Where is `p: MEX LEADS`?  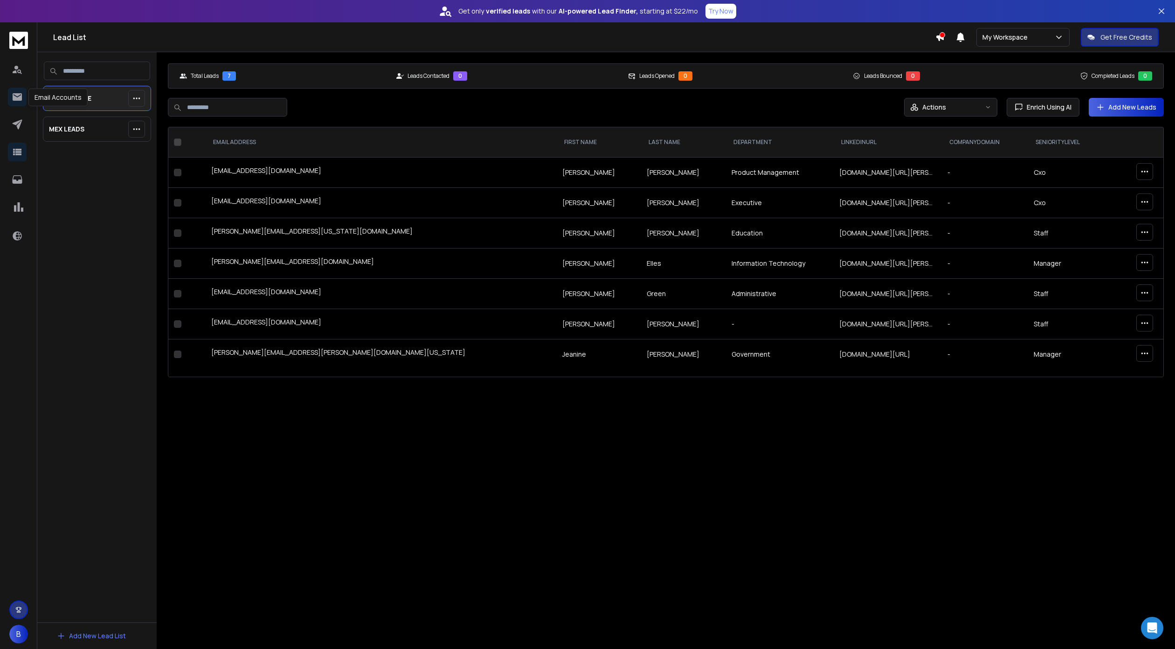
p: MEX LEADS is located at coordinates (67, 129).